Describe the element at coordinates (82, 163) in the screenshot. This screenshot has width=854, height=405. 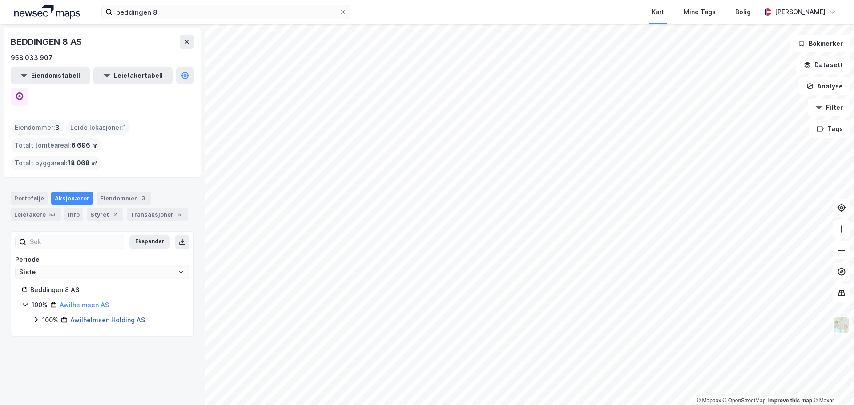
I see `span: 18 068 ㎡` at that location.